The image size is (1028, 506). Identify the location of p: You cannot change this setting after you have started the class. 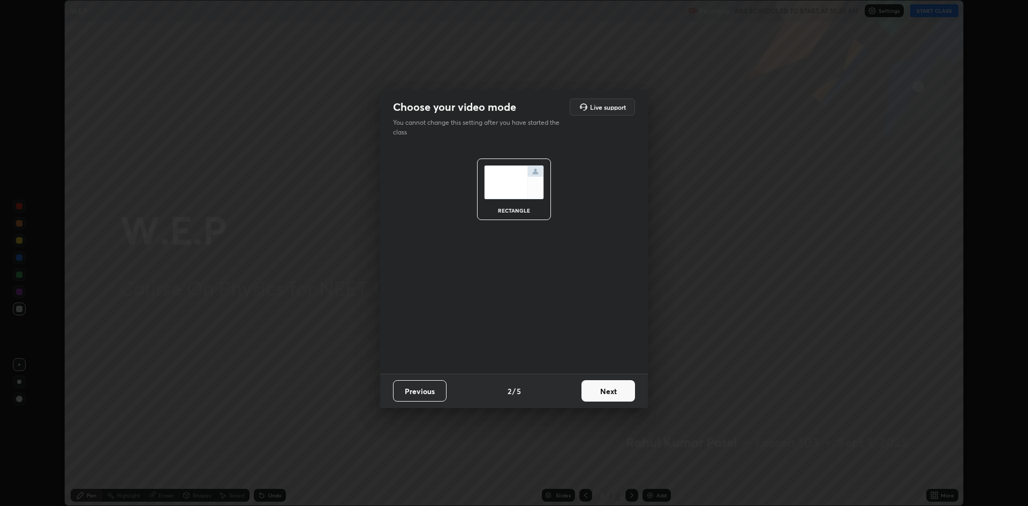
(480, 127).